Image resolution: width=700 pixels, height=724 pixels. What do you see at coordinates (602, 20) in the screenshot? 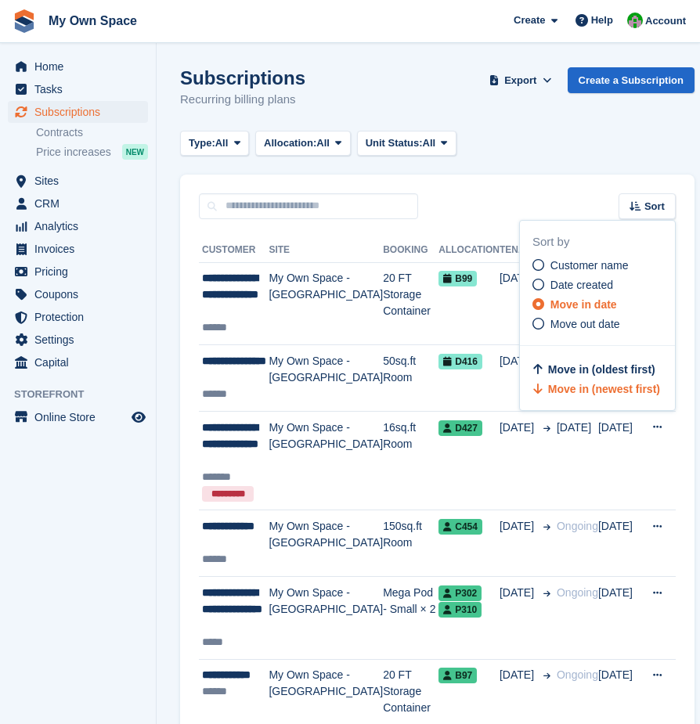
I see `span: Help` at bounding box center [602, 20].